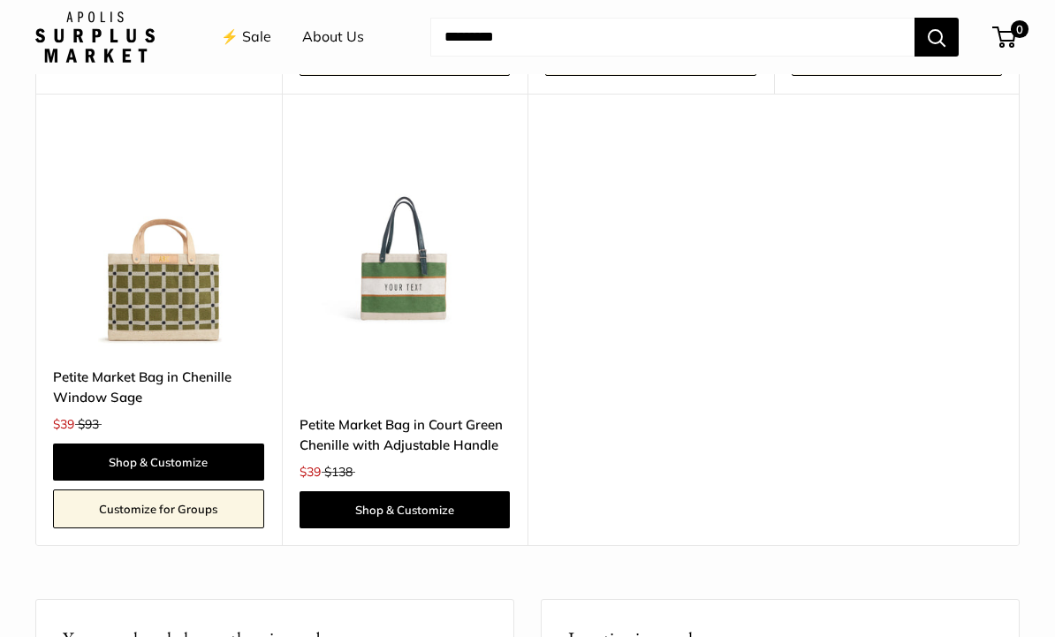 This screenshot has width=1055, height=637. Describe the element at coordinates (88, 424) in the screenshot. I see `span: $93` at that location.